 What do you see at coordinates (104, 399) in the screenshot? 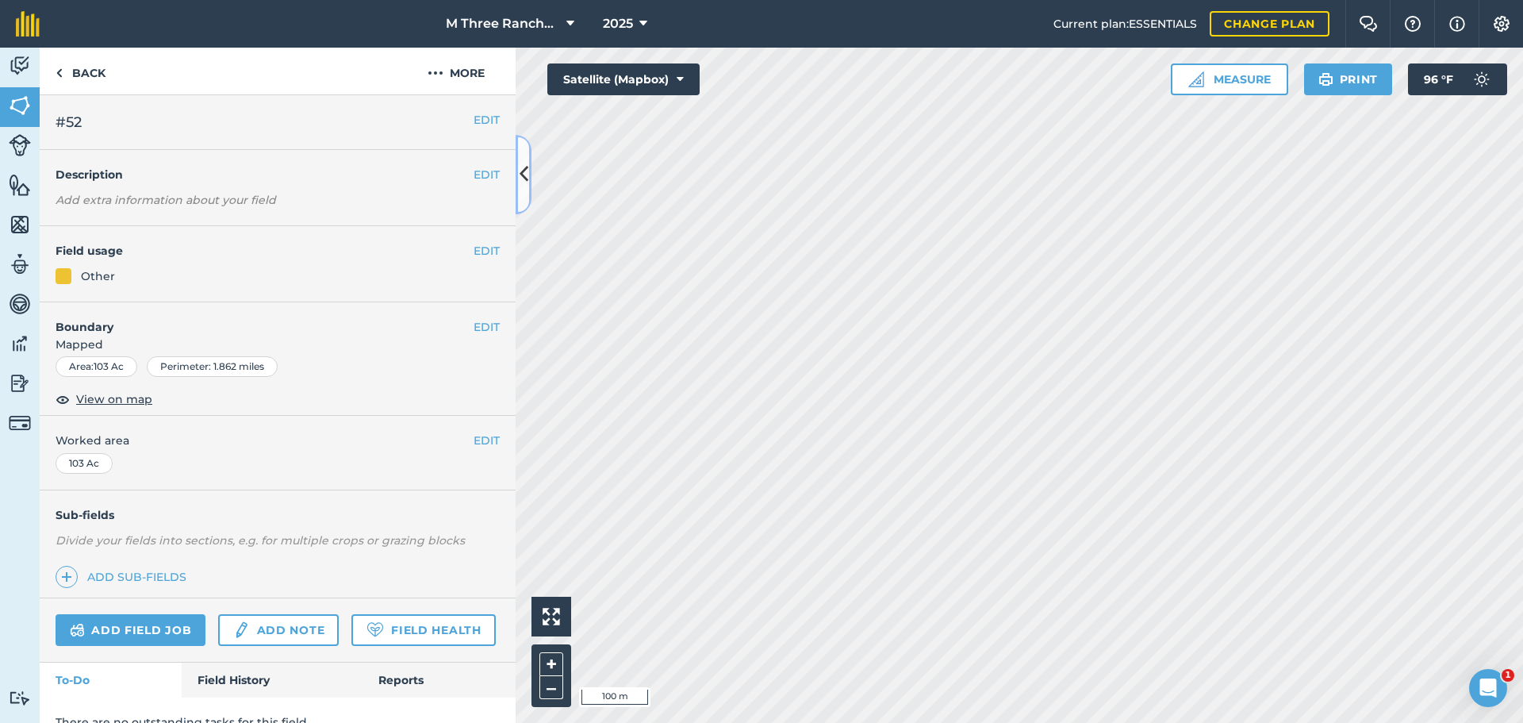
I see `button: View on map` at bounding box center [104, 399].